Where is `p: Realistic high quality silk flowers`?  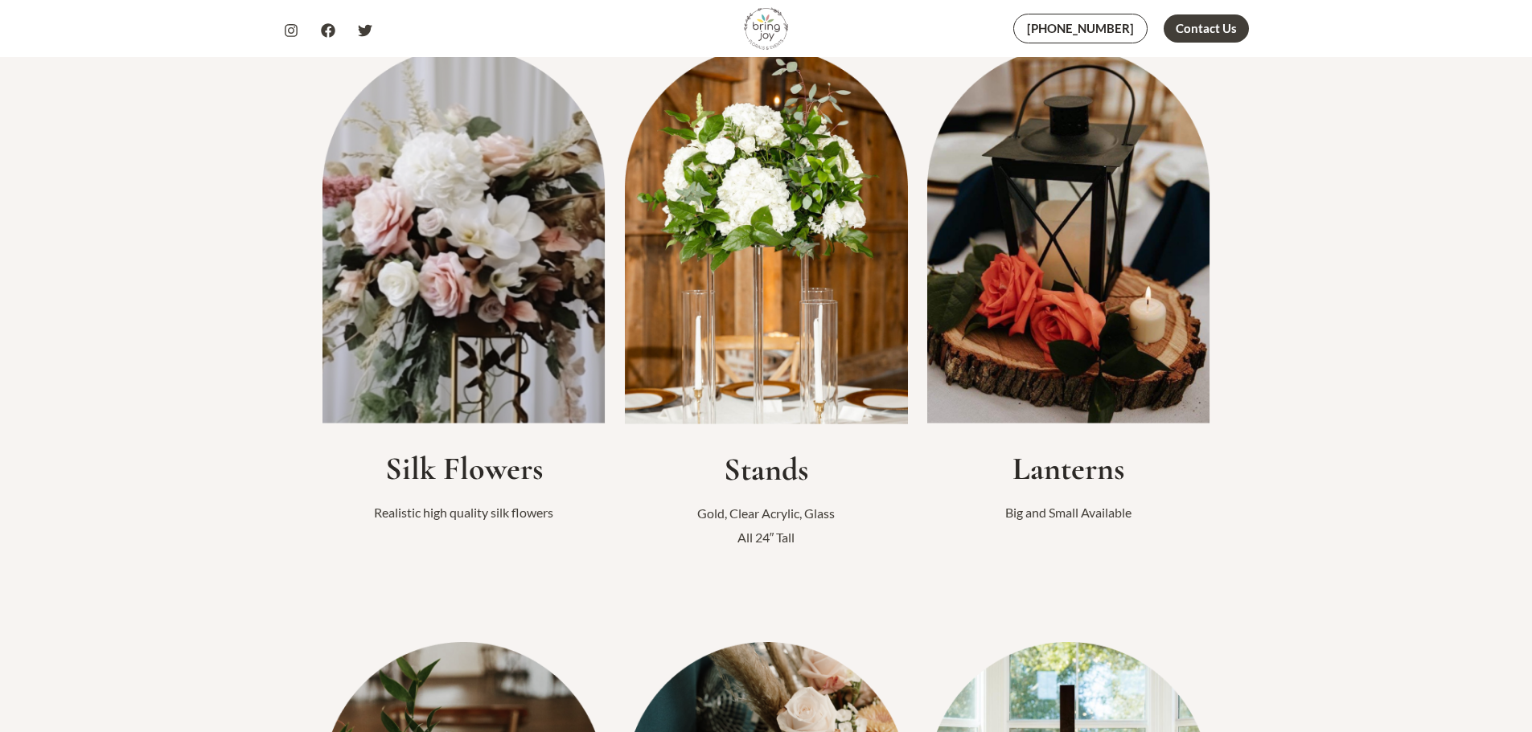 p: Realistic high quality silk flowers is located at coordinates (464, 513).